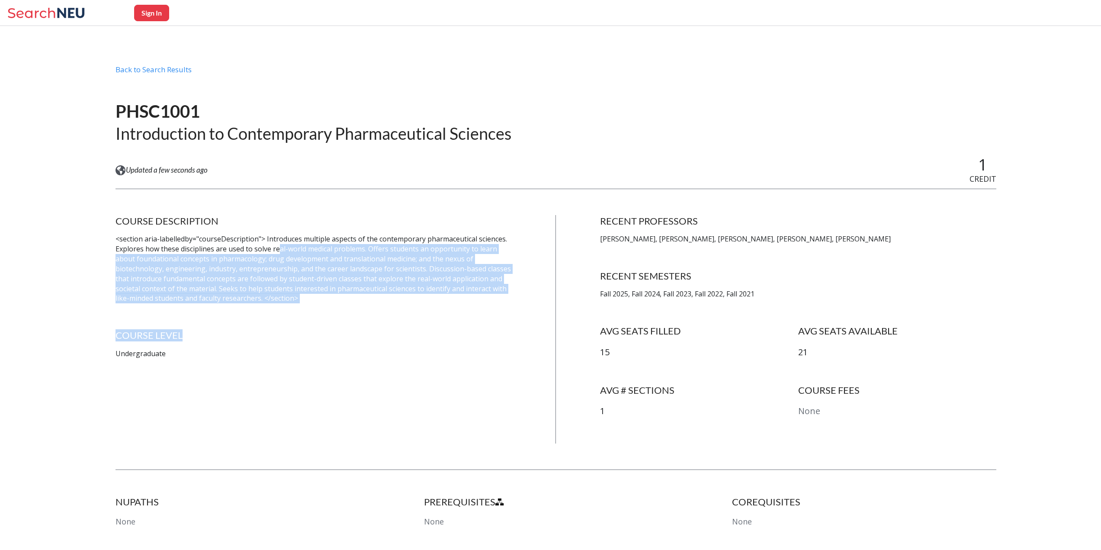 This screenshot has height=550, width=1101. I want to click on span: 1, so click(983, 164).